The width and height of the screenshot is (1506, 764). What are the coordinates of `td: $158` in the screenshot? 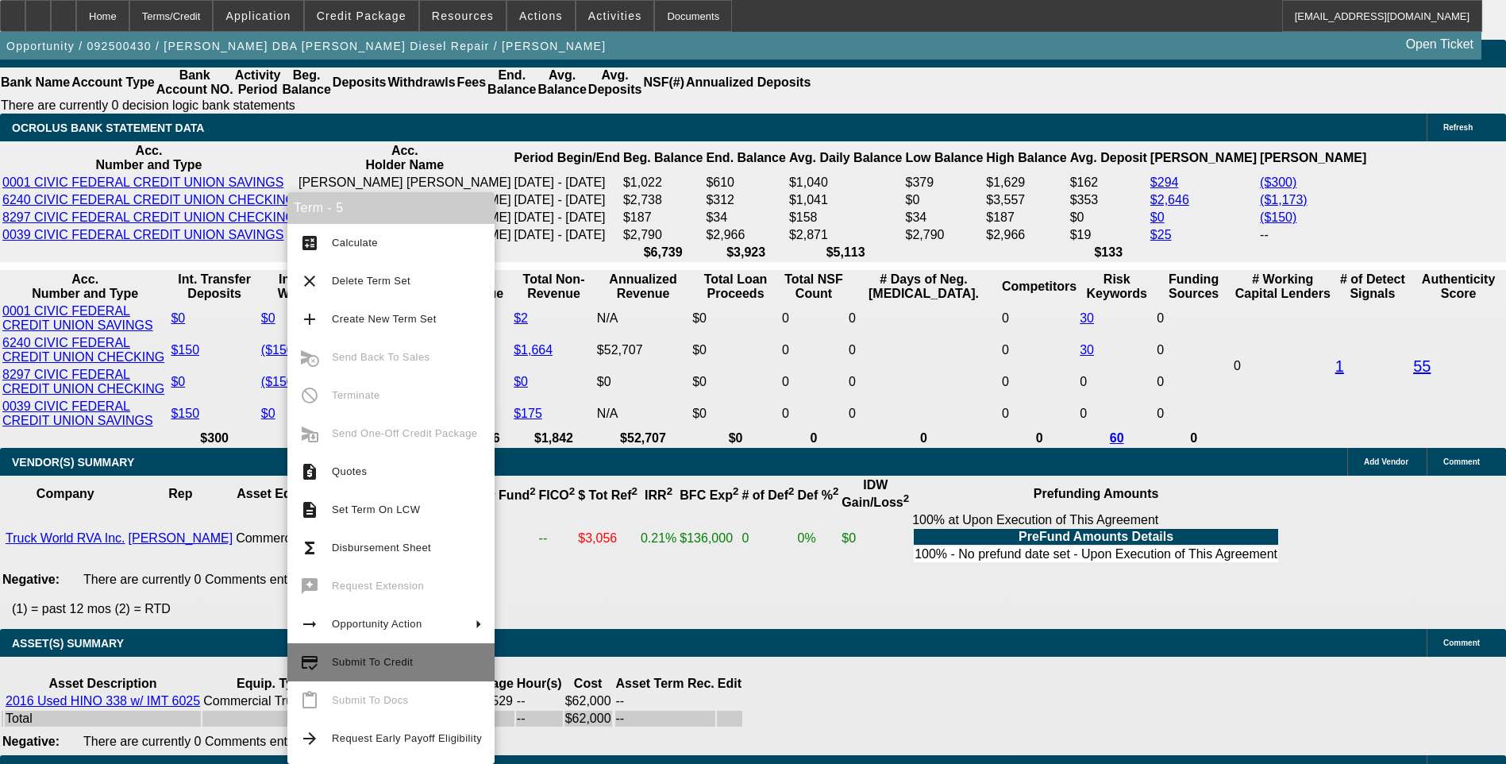 It's located at (845, 218).